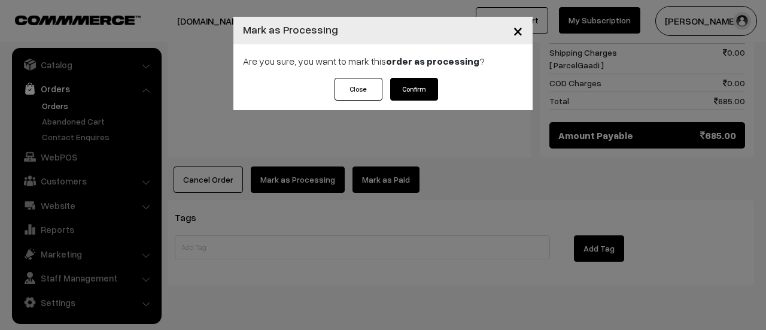  What do you see at coordinates (433, 61) in the screenshot?
I see `strong: order as processing` at bounding box center [433, 61].